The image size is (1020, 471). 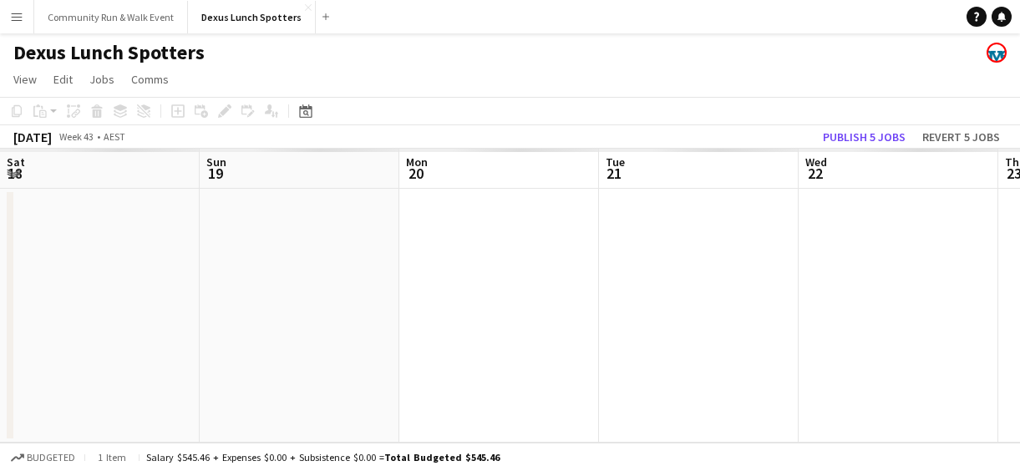 What do you see at coordinates (417, 162) in the screenshot?
I see `span: Mon` at bounding box center [417, 162].